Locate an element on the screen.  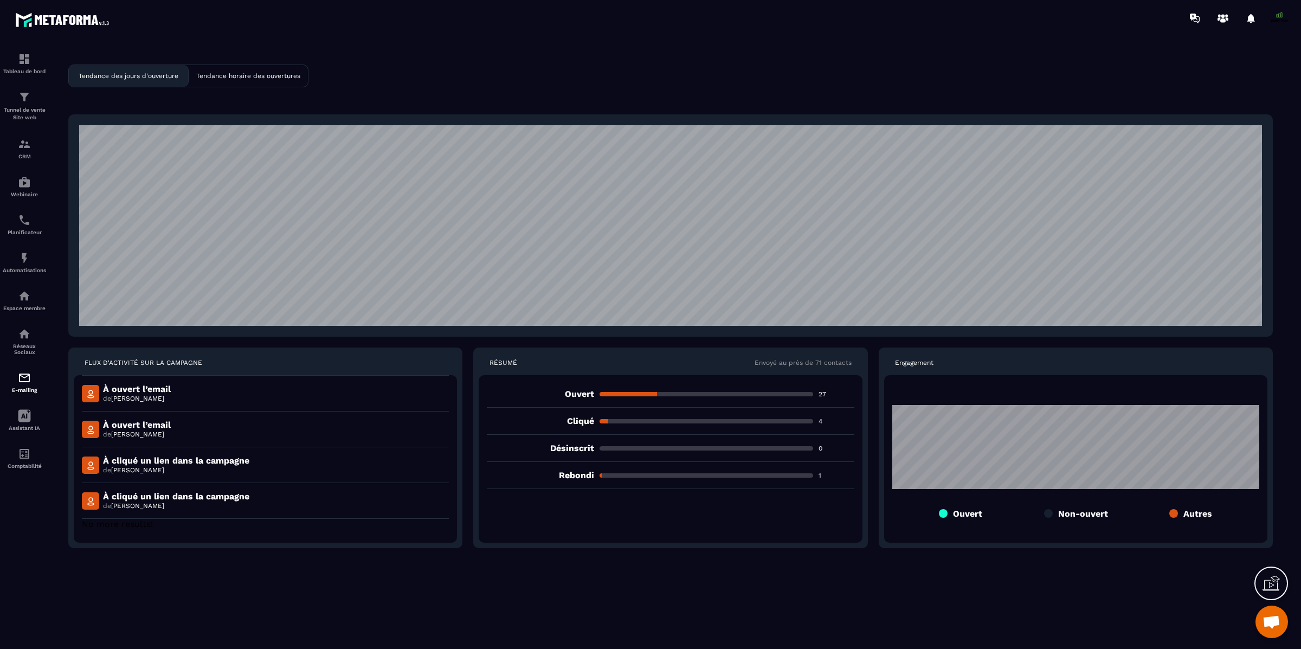
p: Tableau de bord is located at coordinates (24, 71).